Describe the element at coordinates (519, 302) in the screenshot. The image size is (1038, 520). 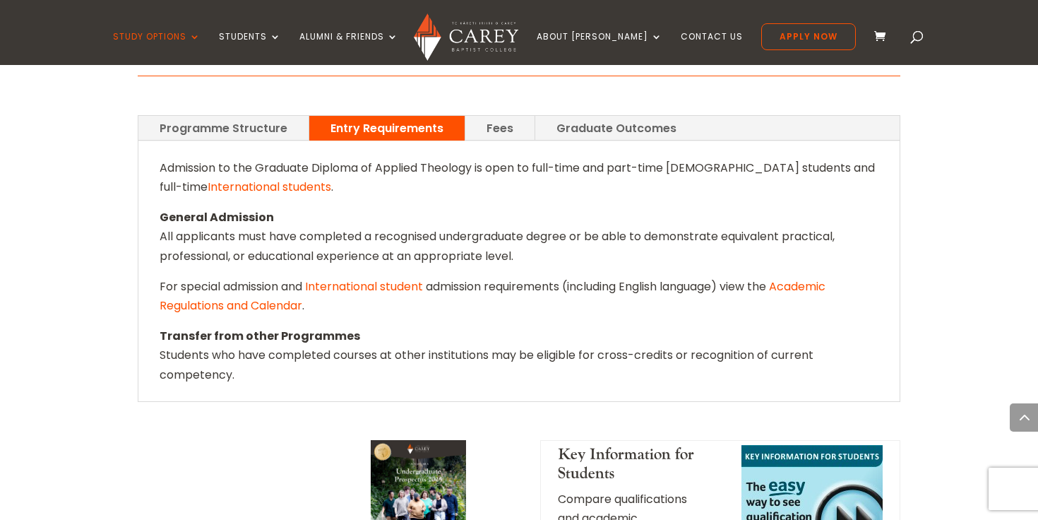
I see `p: For special admission and admission requirements (including English language) view the .` at that location.